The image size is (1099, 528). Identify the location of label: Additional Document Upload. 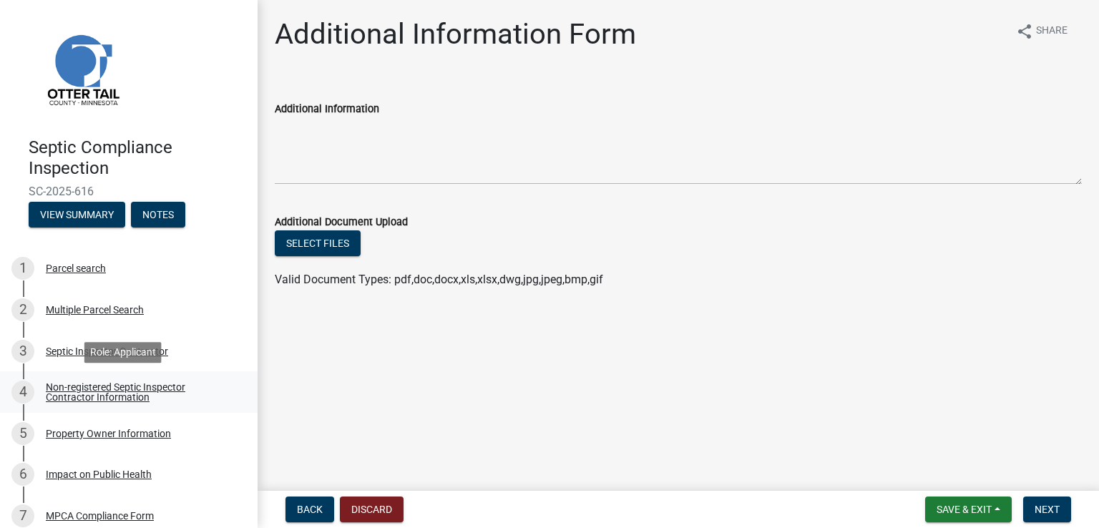
(341, 222).